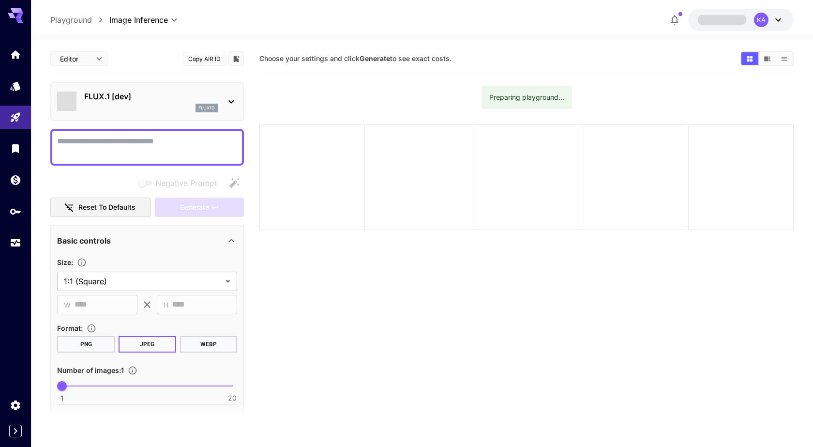  I want to click on div: Playground, so click(15, 117).